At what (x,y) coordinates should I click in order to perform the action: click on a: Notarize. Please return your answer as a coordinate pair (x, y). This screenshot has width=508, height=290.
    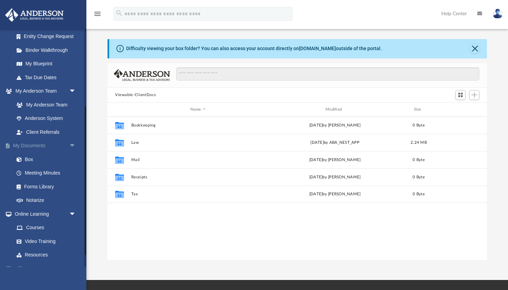
    Looking at the image, I should click on (48, 201).